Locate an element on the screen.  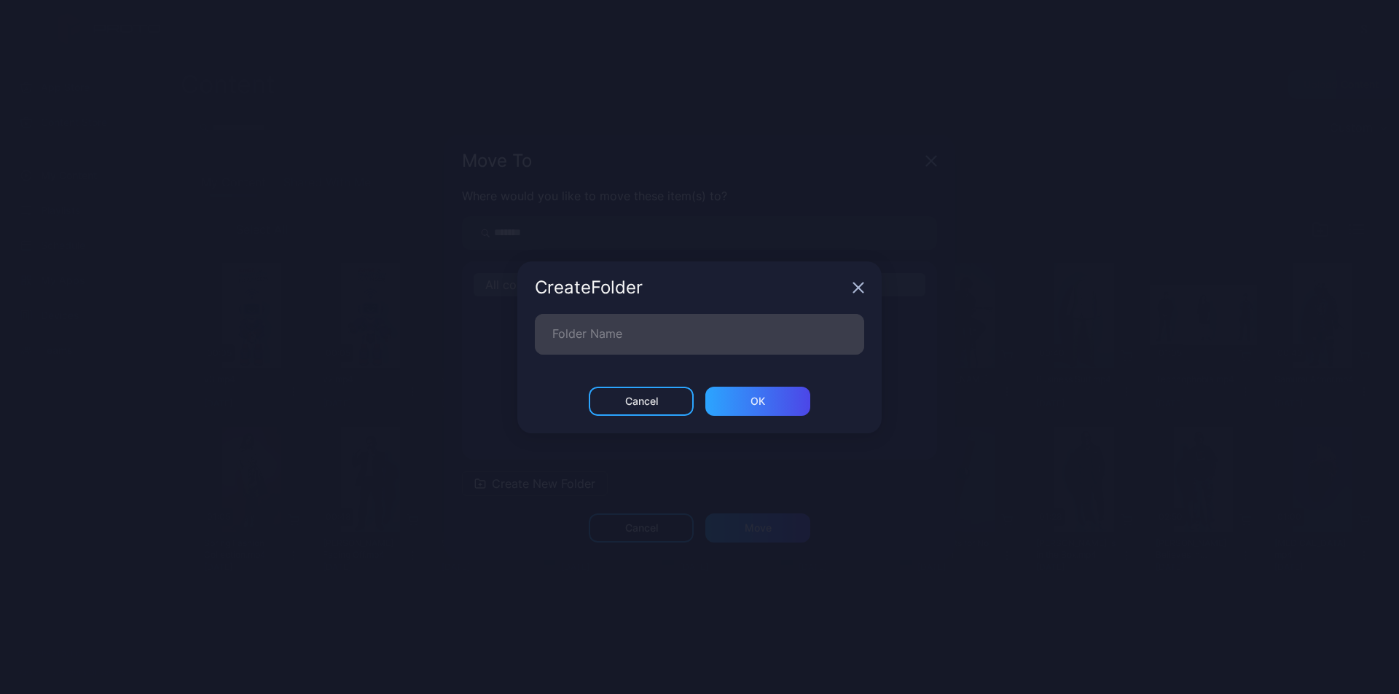
button: ОК is located at coordinates (758, 401).